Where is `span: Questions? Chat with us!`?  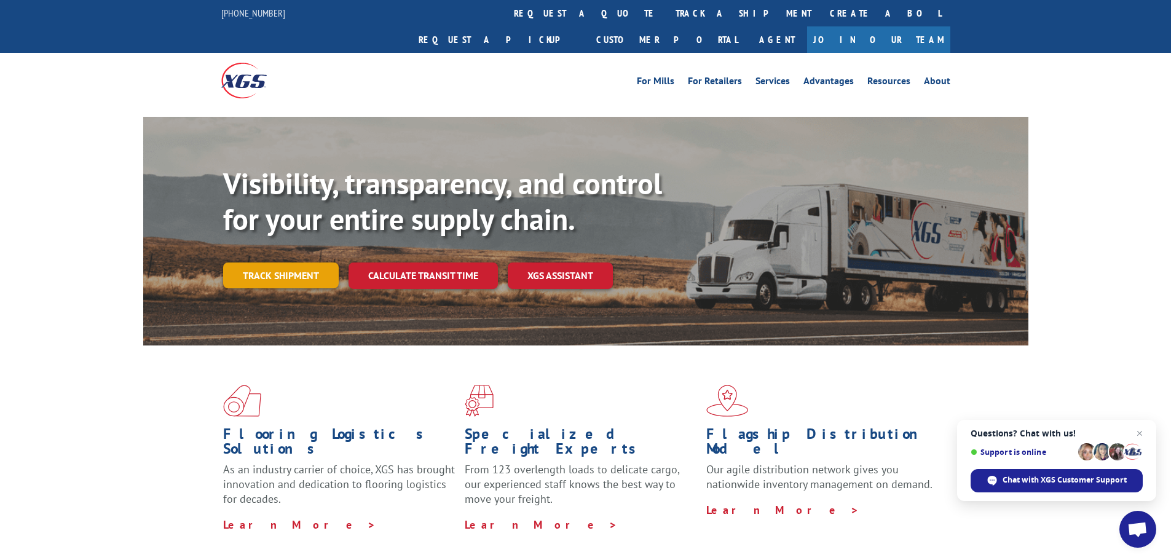 span: Questions? Chat with us! is located at coordinates (1057, 433).